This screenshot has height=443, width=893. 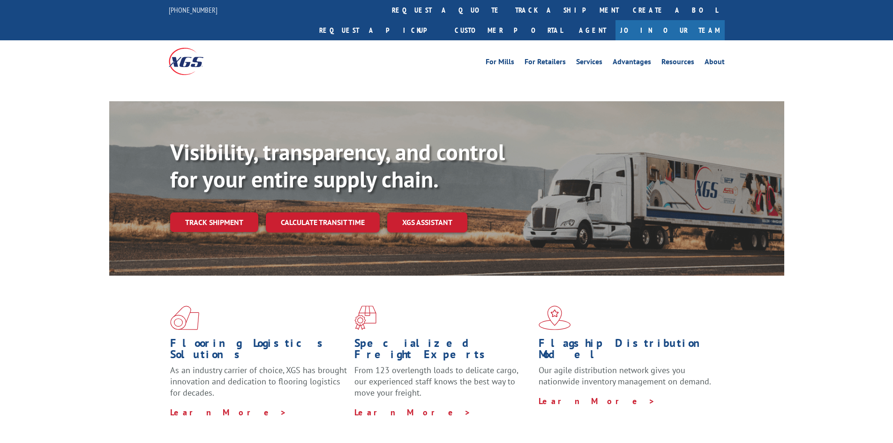 I want to click on a: XGS ASSISTANT, so click(x=427, y=222).